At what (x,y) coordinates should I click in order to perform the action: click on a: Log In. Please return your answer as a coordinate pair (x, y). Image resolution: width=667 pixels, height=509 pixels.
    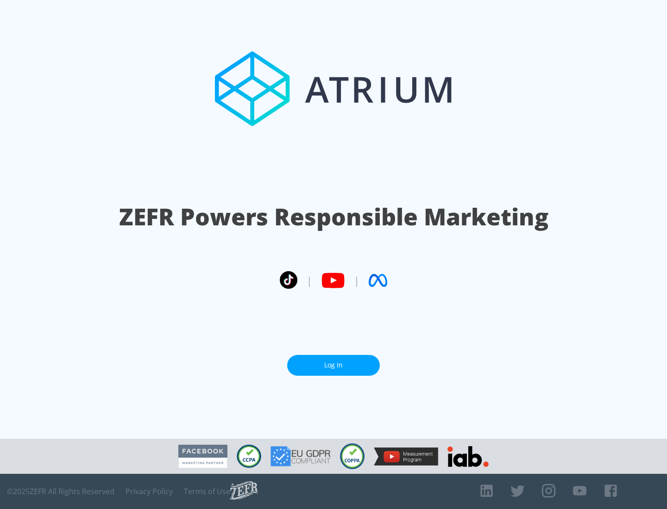
    Looking at the image, I should click on (333, 365).